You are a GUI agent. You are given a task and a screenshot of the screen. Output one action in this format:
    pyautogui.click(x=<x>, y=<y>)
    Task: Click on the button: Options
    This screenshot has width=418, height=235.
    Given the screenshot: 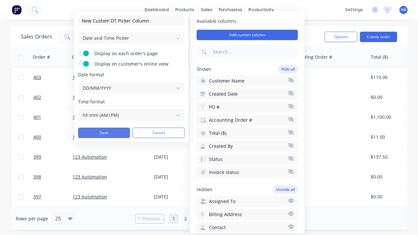 What is the action you would take?
    pyautogui.click(x=341, y=37)
    